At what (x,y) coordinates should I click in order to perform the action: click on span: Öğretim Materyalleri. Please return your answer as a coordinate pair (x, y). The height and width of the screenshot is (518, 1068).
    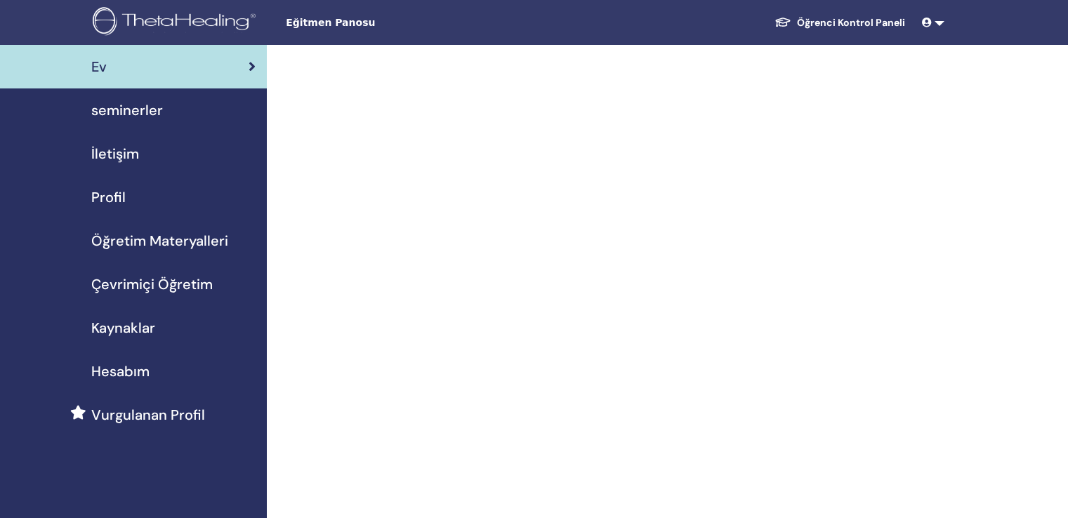
    Looking at the image, I should click on (159, 241).